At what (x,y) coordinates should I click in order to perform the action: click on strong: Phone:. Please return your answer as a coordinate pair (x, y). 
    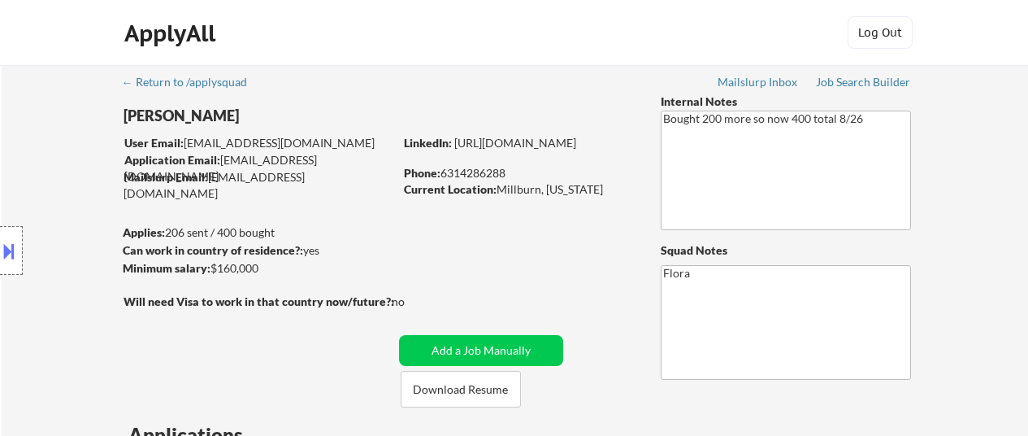
    Looking at the image, I should click on (422, 172).